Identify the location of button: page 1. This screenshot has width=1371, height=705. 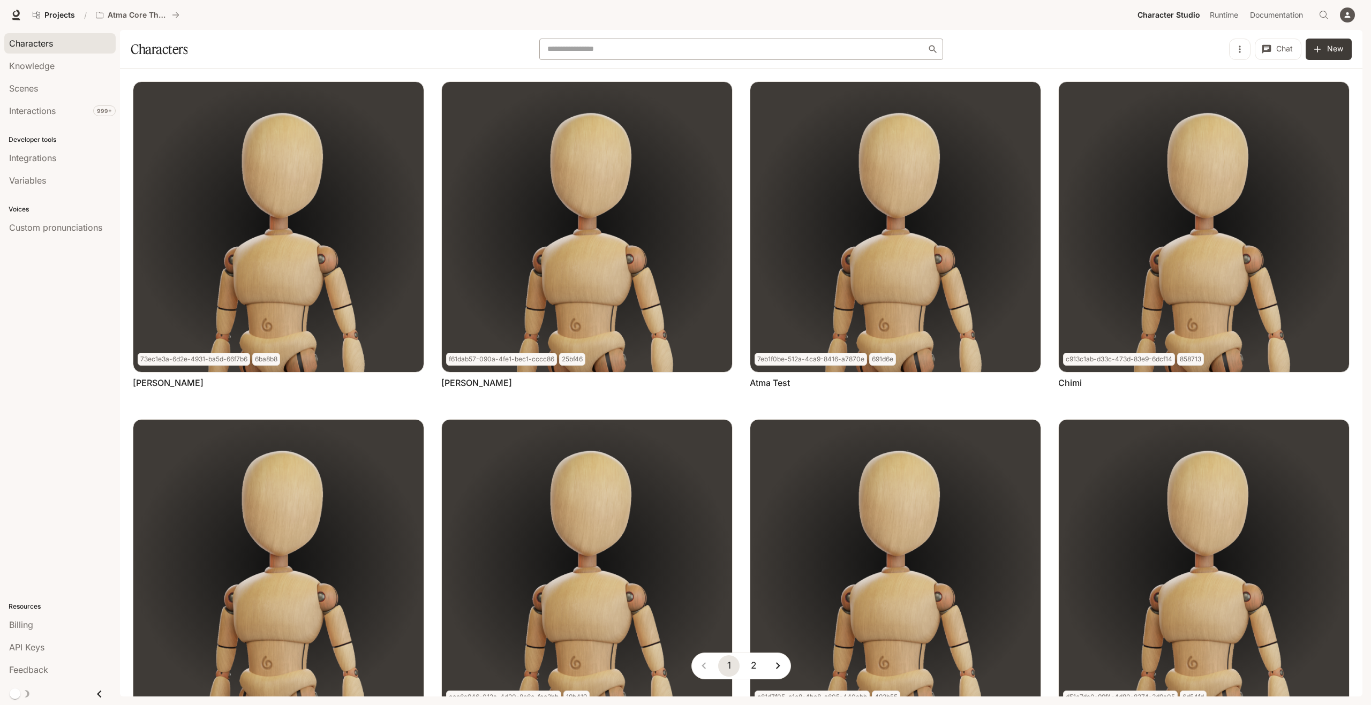
(729, 666).